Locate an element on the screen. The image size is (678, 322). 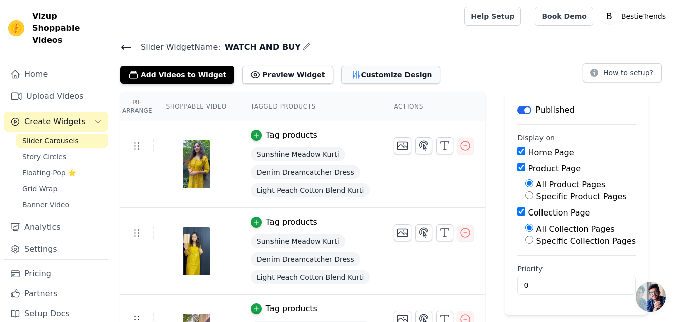
a: Help Setup is located at coordinates (492, 16).